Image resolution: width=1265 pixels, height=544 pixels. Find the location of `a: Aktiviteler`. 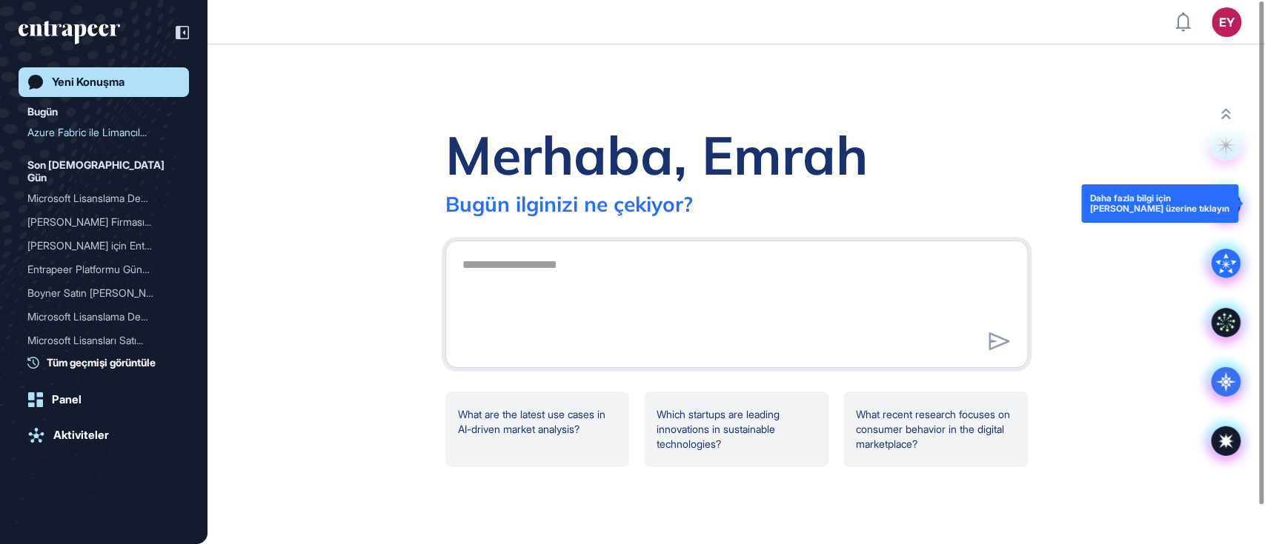

a: Aktiviteler is located at coordinates (104, 436).